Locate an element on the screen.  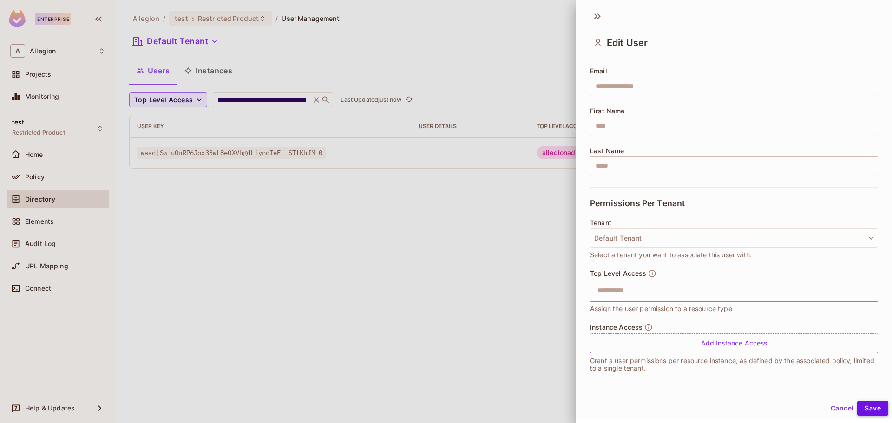
button: Default Tenant is located at coordinates (734, 238).